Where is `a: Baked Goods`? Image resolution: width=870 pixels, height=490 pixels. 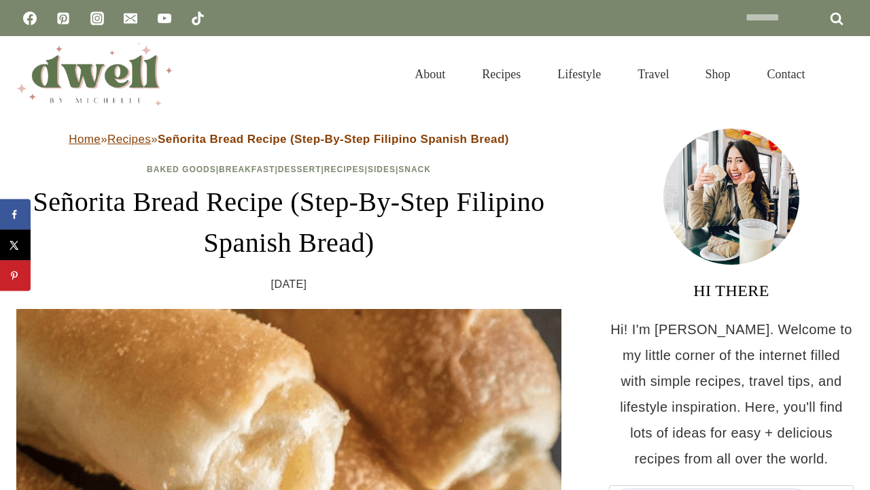 a: Baked Goods is located at coordinates (182, 169).